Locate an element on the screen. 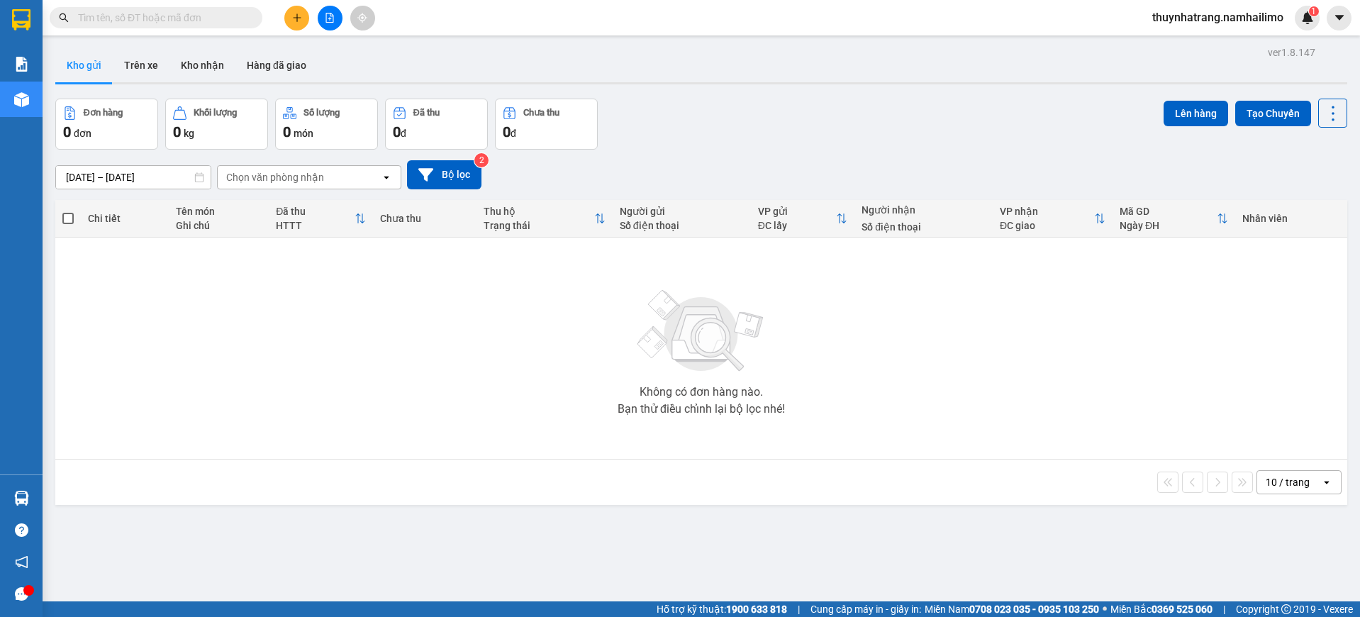  span: đơn is located at coordinates (82, 133).